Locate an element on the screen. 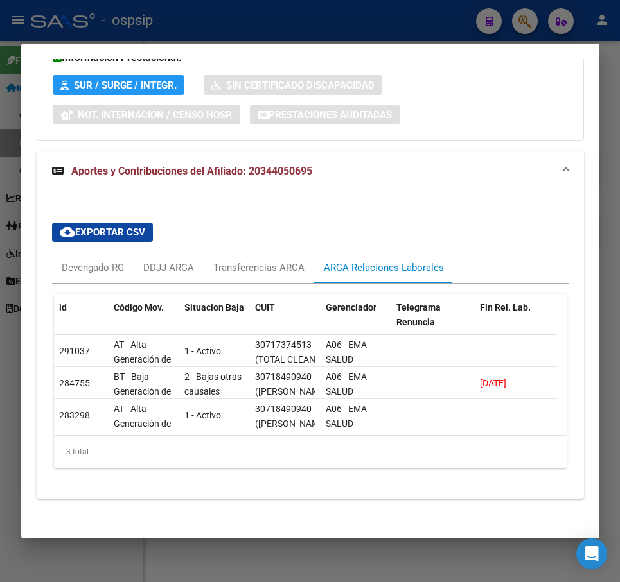 The image size is (620, 582). datatable-header-cell: CUIT is located at coordinates (285, 322).